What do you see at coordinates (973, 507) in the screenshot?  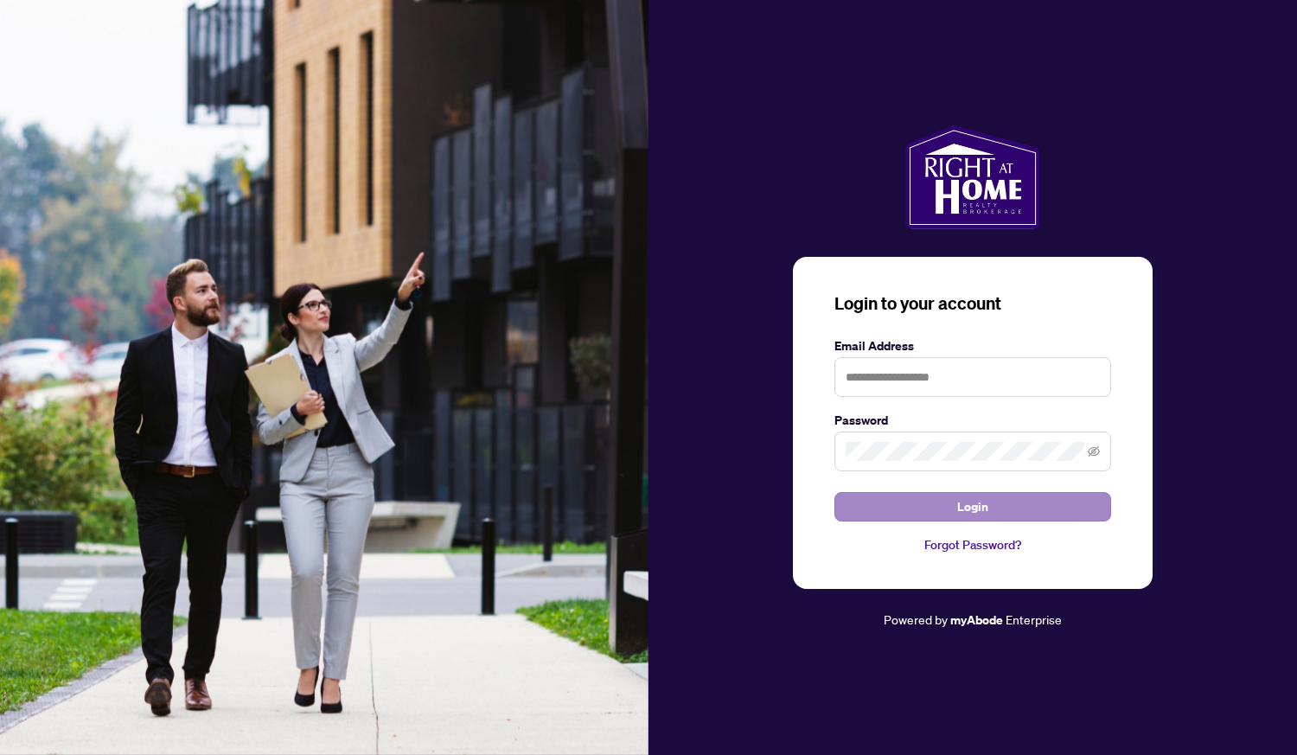 I see `span: Login` at bounding box center [973, 507].